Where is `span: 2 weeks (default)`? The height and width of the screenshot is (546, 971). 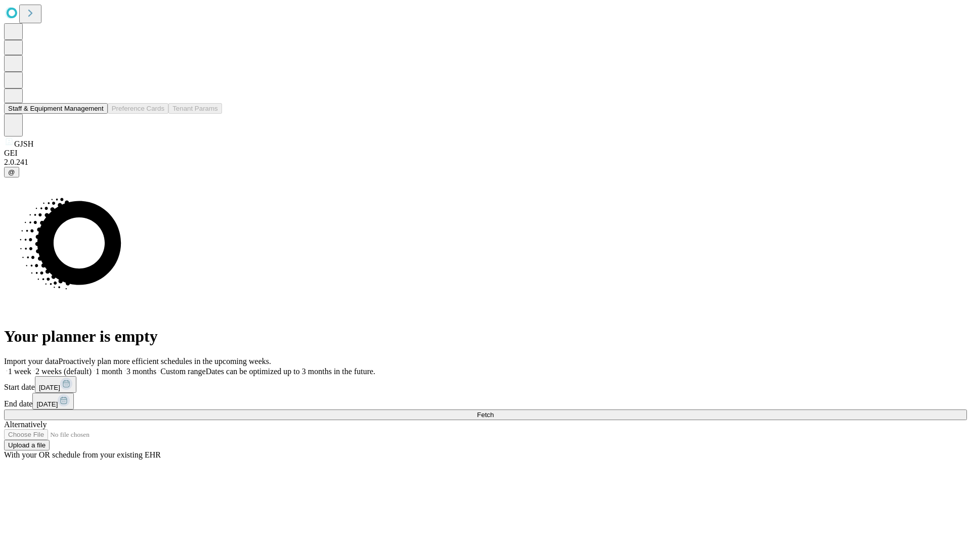 span: 2 weeks (default) is located at coordinates (63, 371).